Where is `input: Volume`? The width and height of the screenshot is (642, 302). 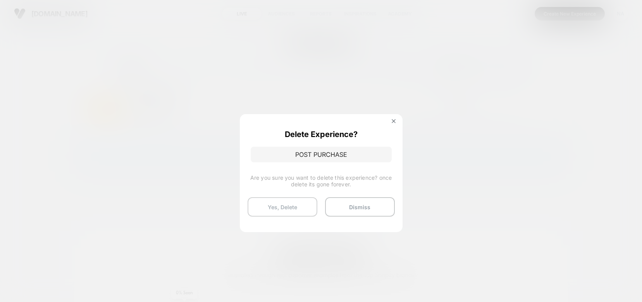
input: Volume is located at coordinates (283, 174).